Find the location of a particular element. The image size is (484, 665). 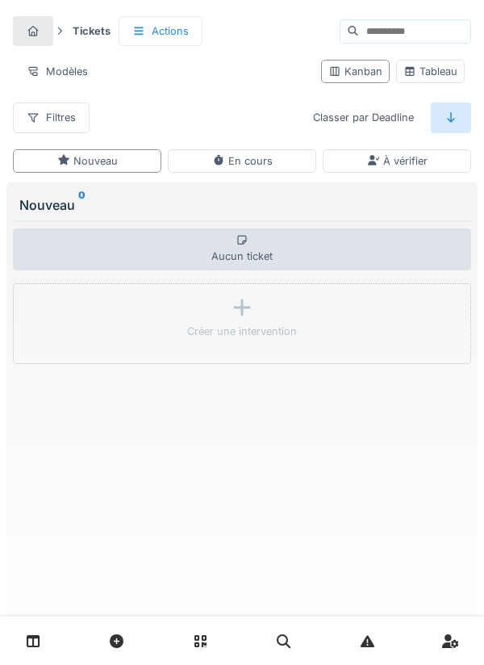

div: Tableau is located at coordinates (430, 71).